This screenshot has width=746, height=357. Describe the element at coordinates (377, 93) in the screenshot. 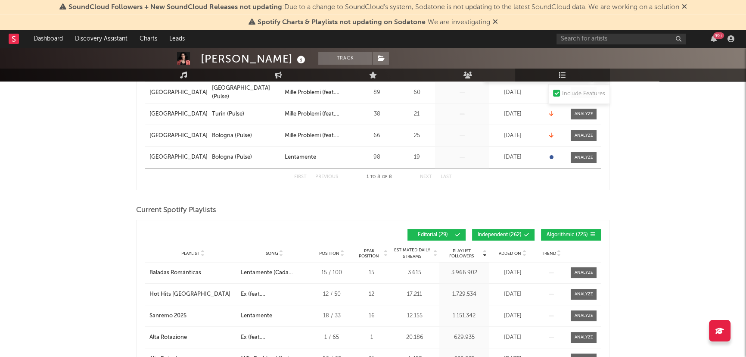

I see `div: 89` at that location.